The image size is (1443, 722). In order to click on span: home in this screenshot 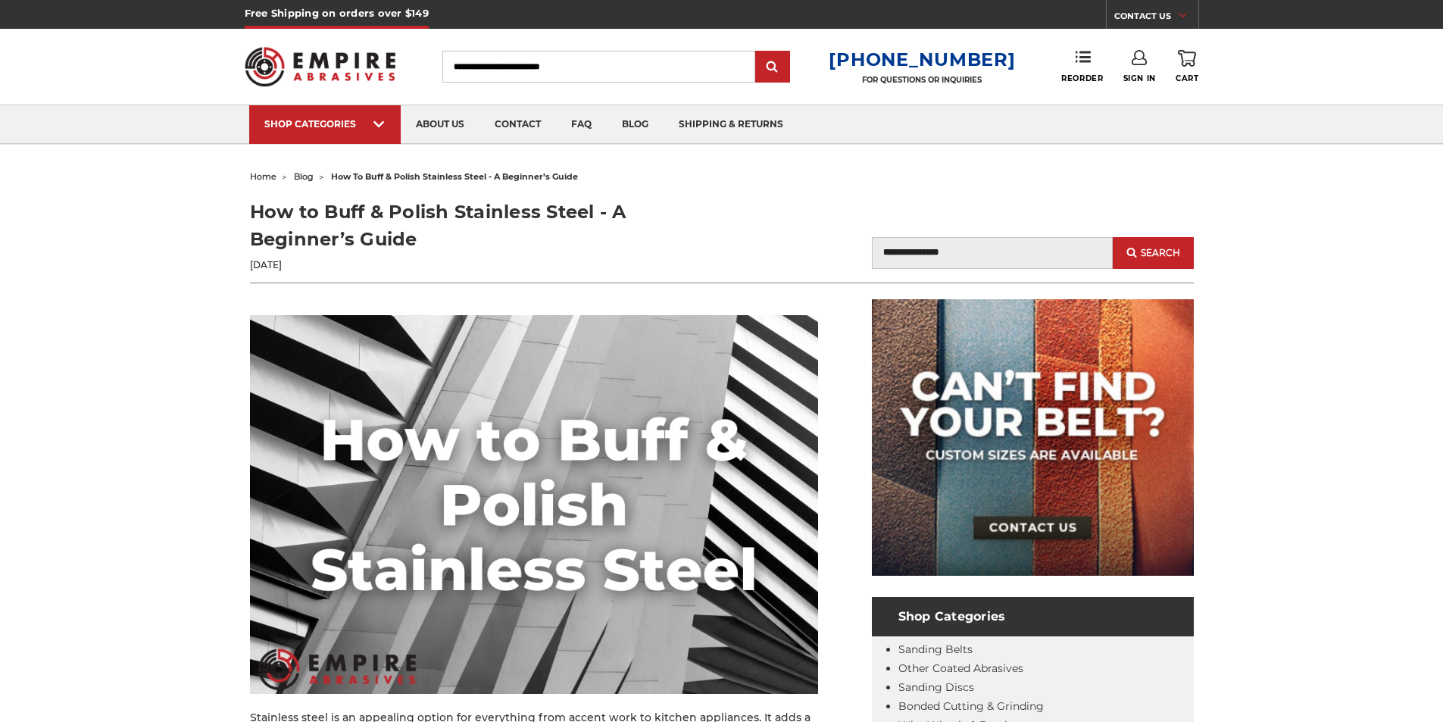, I will do `click(263, 176)`.